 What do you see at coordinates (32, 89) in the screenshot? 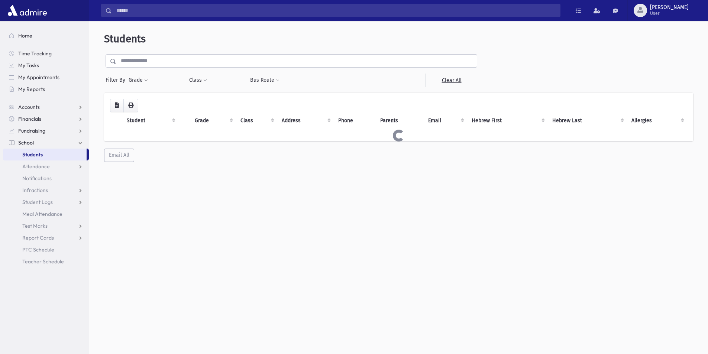
I see `span: My Reports` at bounding box center [32, 89].